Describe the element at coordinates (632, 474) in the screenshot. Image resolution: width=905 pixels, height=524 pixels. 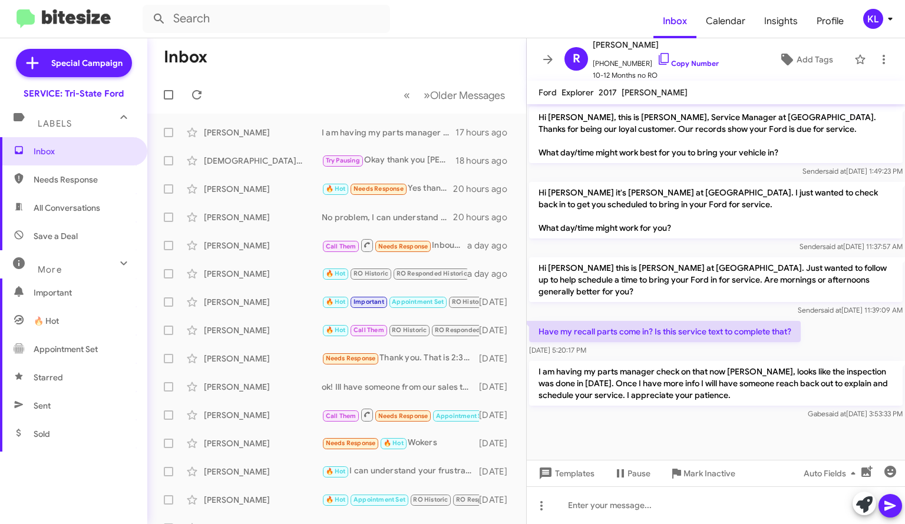
I see `button: Pause` at that location.